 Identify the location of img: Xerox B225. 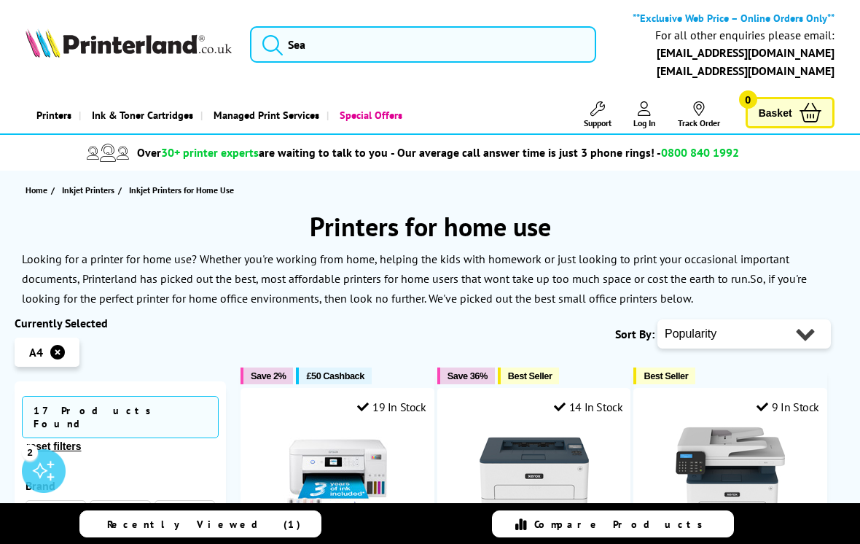
(730, 480).